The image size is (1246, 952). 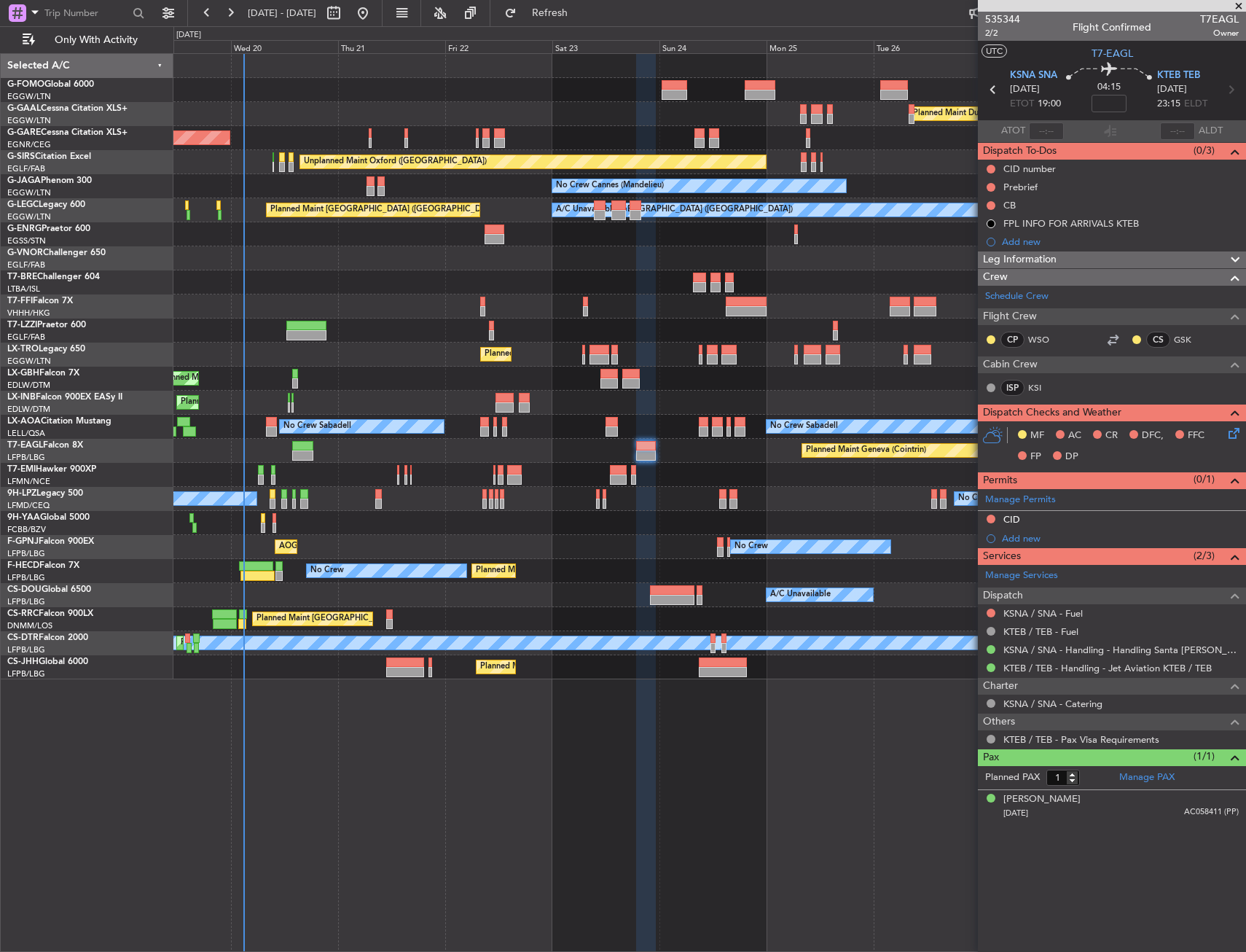 What do you see at coordinates (713, 46) in the screenshot?
I see `div: Sun 24` at bounding box center [713, 46].